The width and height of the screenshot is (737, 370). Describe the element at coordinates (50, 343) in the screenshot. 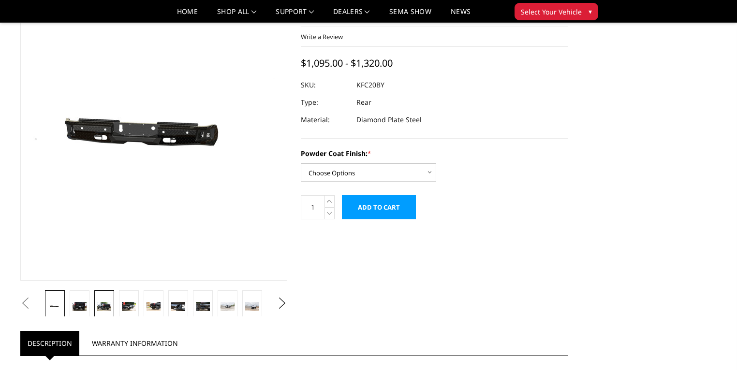

I see `a: Description` at that location.